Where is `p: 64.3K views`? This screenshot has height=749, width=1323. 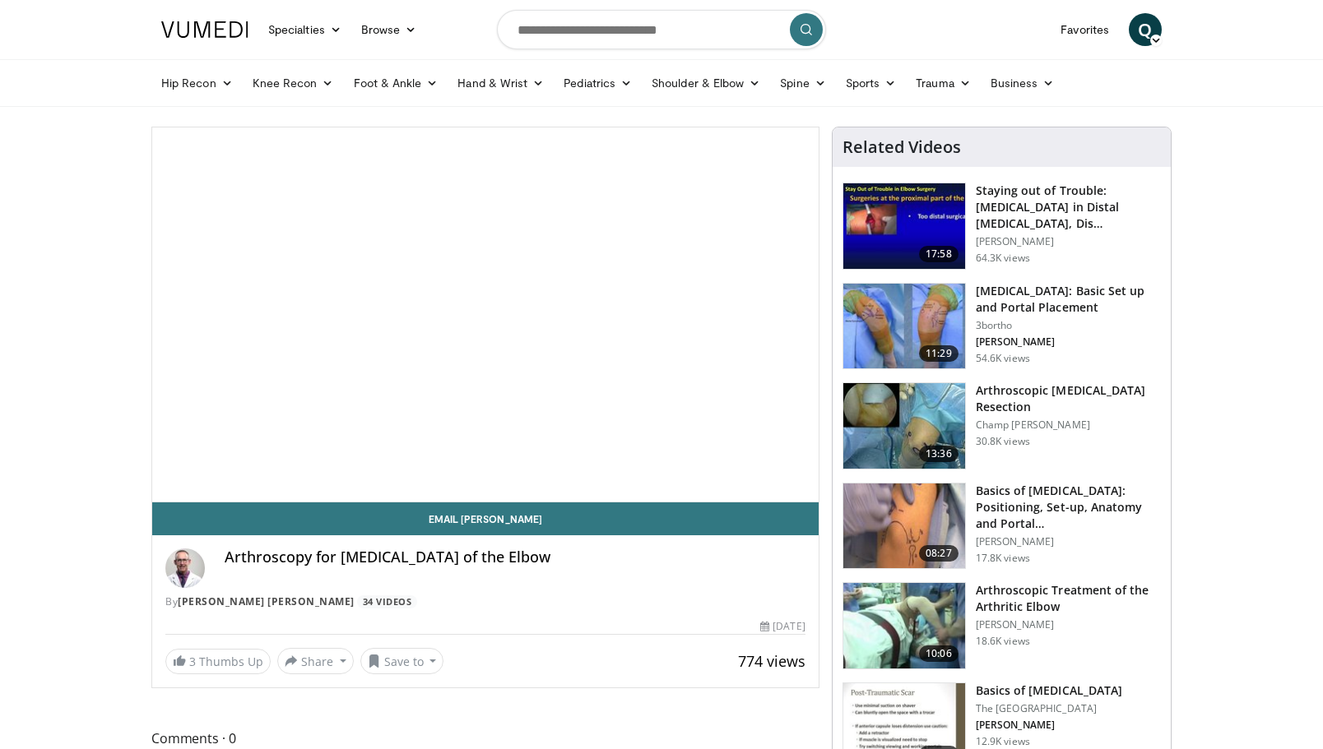
p: 64.3K views is located at coordinates (1003, 258).